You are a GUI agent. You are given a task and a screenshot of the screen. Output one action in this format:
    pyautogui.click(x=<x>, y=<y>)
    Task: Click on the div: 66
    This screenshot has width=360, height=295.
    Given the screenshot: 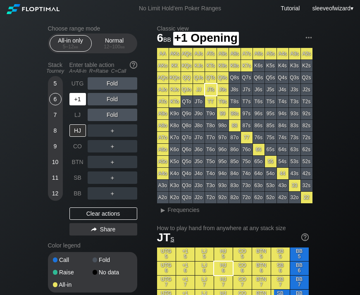 What is the action you would take?
    pyautogui.click(x=259, y=150)
    